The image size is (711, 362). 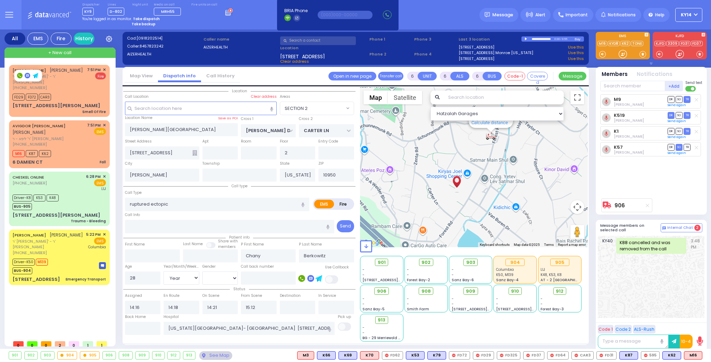 I want to click on label: AIZERHEALTH, so click(x=164, y=54).